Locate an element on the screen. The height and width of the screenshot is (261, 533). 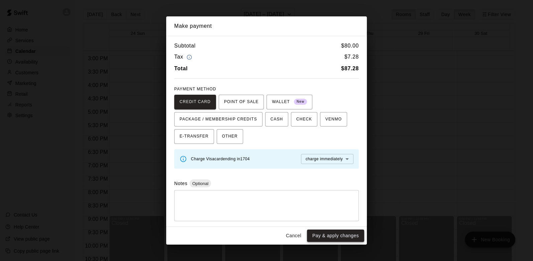
button: Pay & apply changes is located at coordinates (335, 235).